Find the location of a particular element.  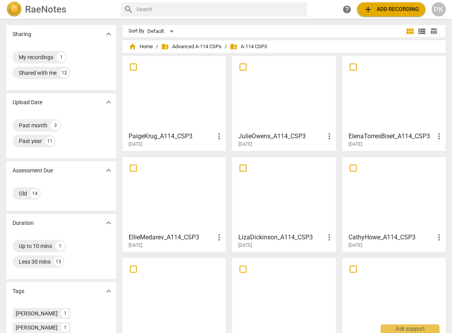

h3: JulieOwens_A114_CSP3 is located at coordinates (281, 136).